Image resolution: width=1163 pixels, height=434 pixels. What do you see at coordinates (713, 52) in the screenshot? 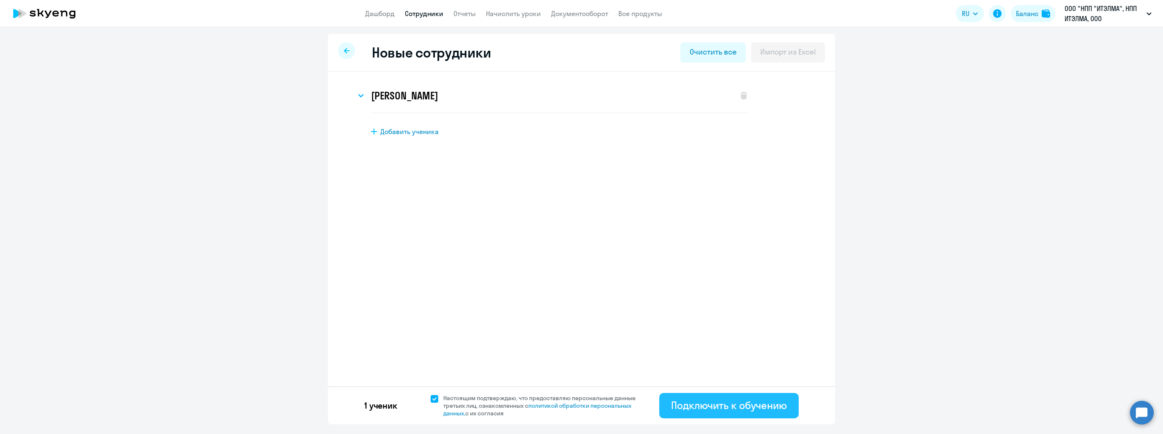
I see `div: Очистить все` at bounding box center [713, 52].